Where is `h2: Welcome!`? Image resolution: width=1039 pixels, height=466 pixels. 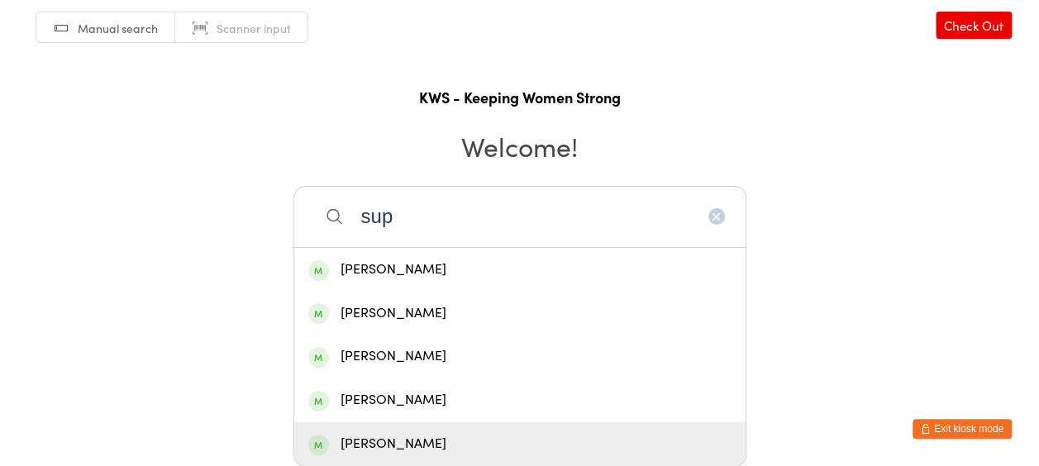 h2: Welcome! is located at coordinates (519, 146).